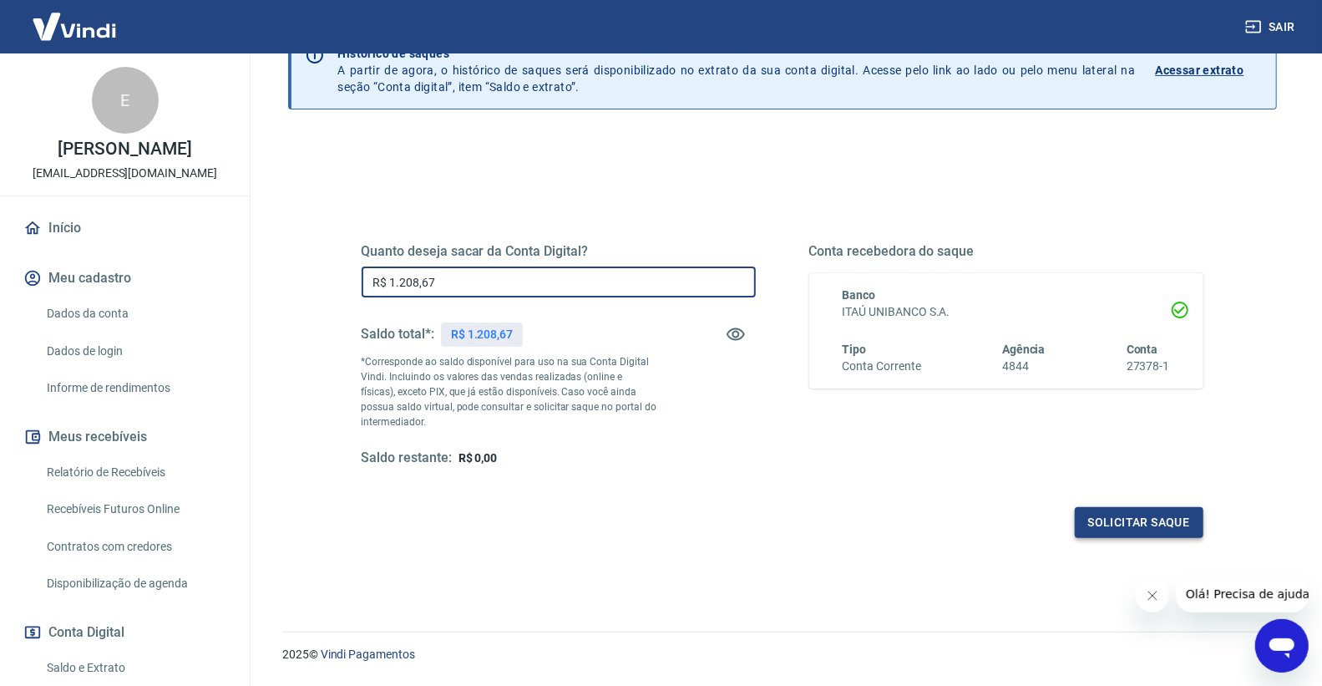 The height and width of the screenshot is (686, 1322). I want to click on p: *Corresponde ao saldo disponível para uso na sua Conta Digital Vindi. Incluindo os valores das ve..., so click(509, 392).